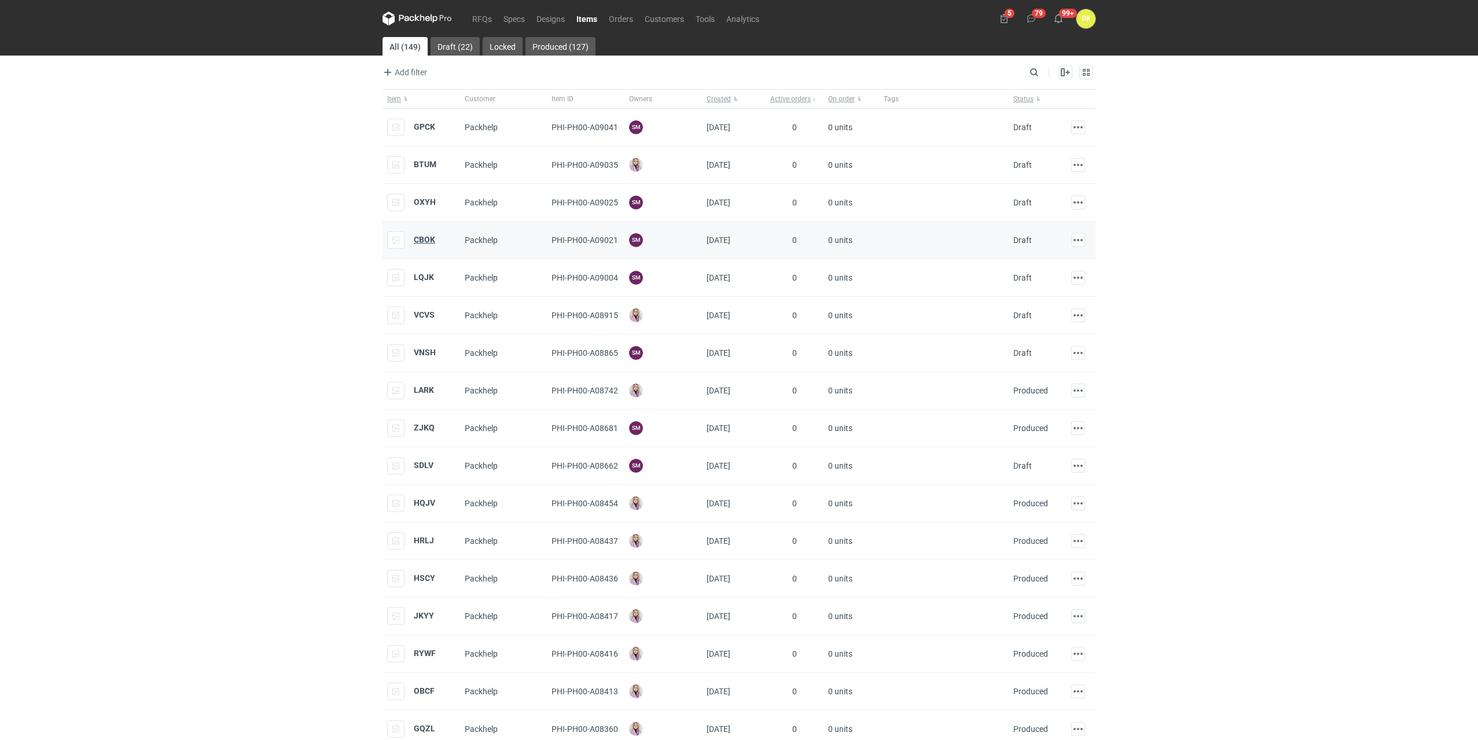  Describe the element at coordinates (424, 428) in the screenshot. I see `a: ZJKQ` at that location.